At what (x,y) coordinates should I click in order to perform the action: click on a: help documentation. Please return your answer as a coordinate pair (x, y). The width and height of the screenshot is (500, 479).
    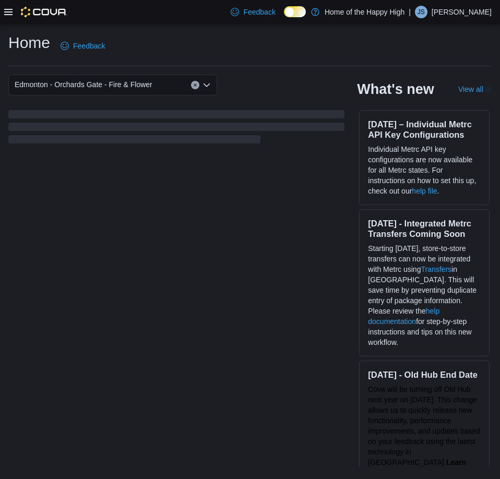
    Looking at the image, I should click on (403, 316).